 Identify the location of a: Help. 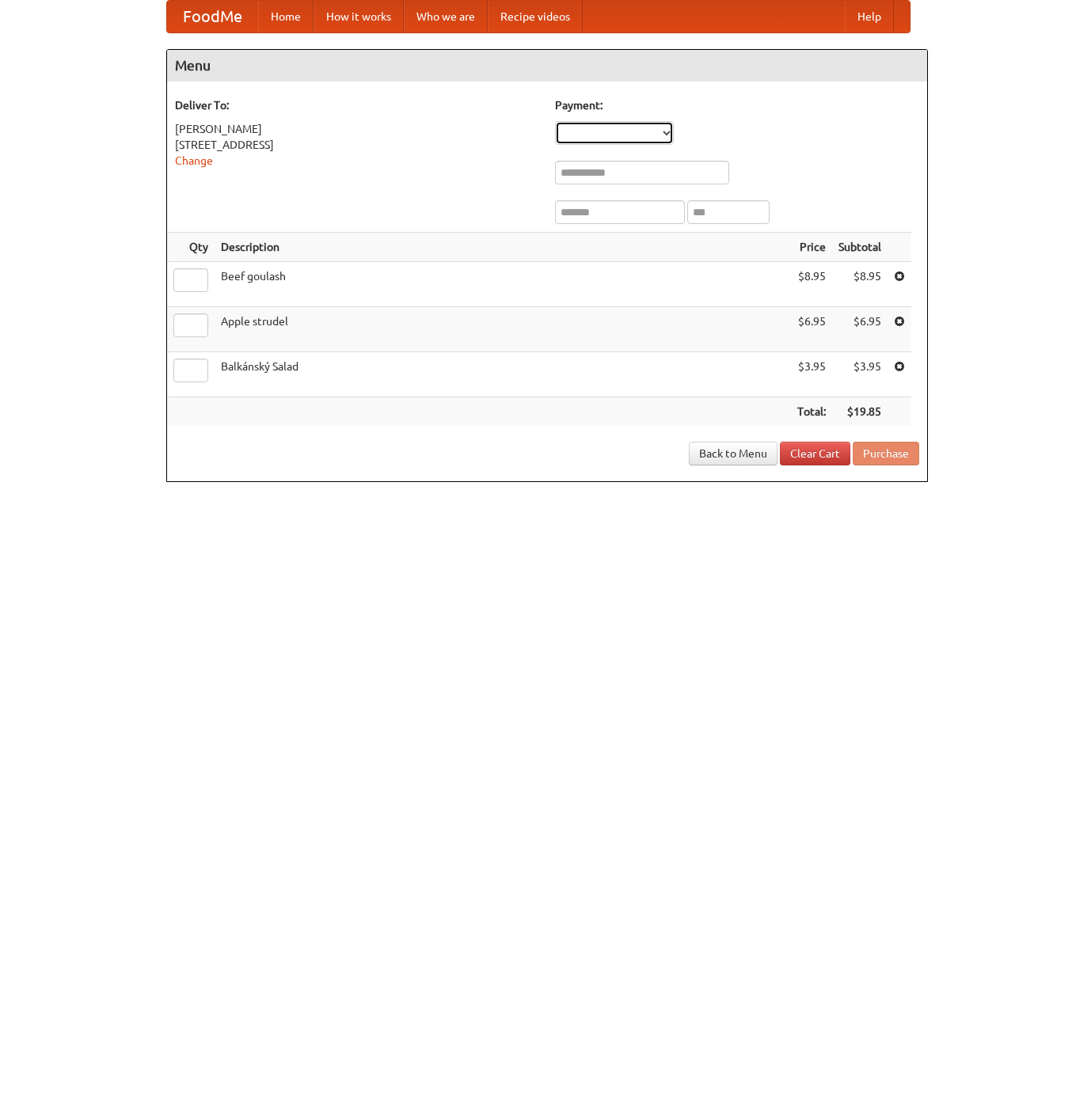
(869, 17).